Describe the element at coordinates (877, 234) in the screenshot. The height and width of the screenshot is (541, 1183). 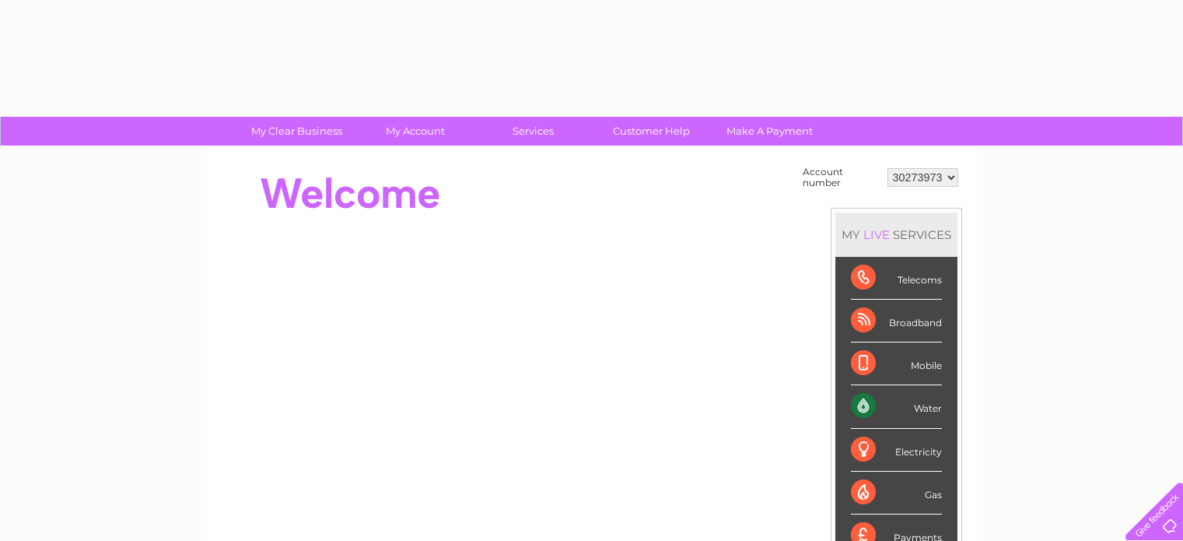
I see `div: LIVE` at that location.